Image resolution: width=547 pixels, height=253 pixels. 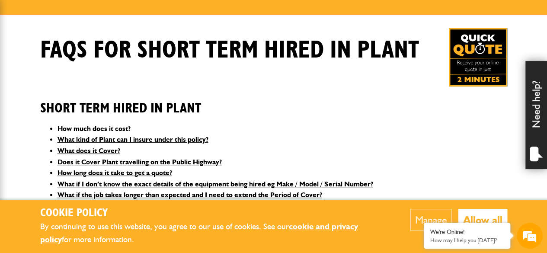 I want to click on p: How may I help you today?, so click(x=467, y=240).